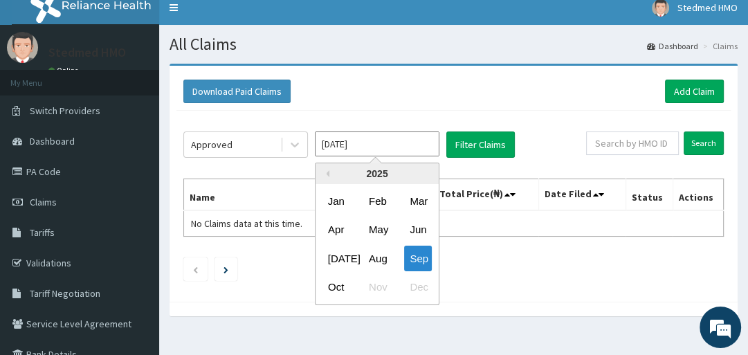  Describe the element at coordinates (718, 46) in the screenshot. I see `li: Claims` at that location.